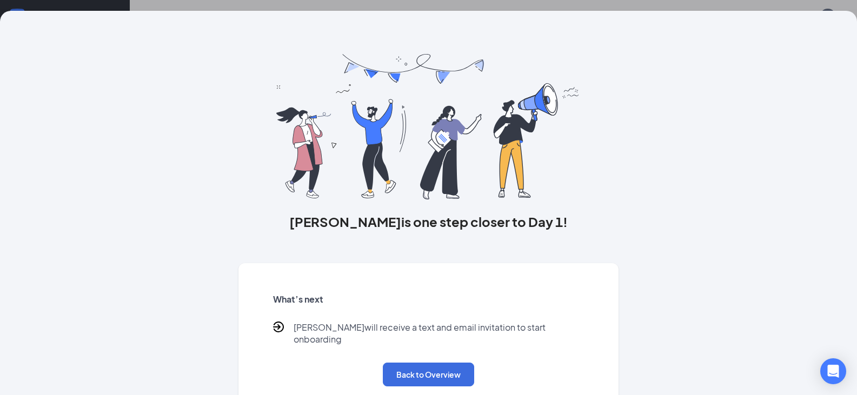 The height and width of the screenshot is (395, 857). I want to click on div: Open Intercom Messenger, so click(834, 372).